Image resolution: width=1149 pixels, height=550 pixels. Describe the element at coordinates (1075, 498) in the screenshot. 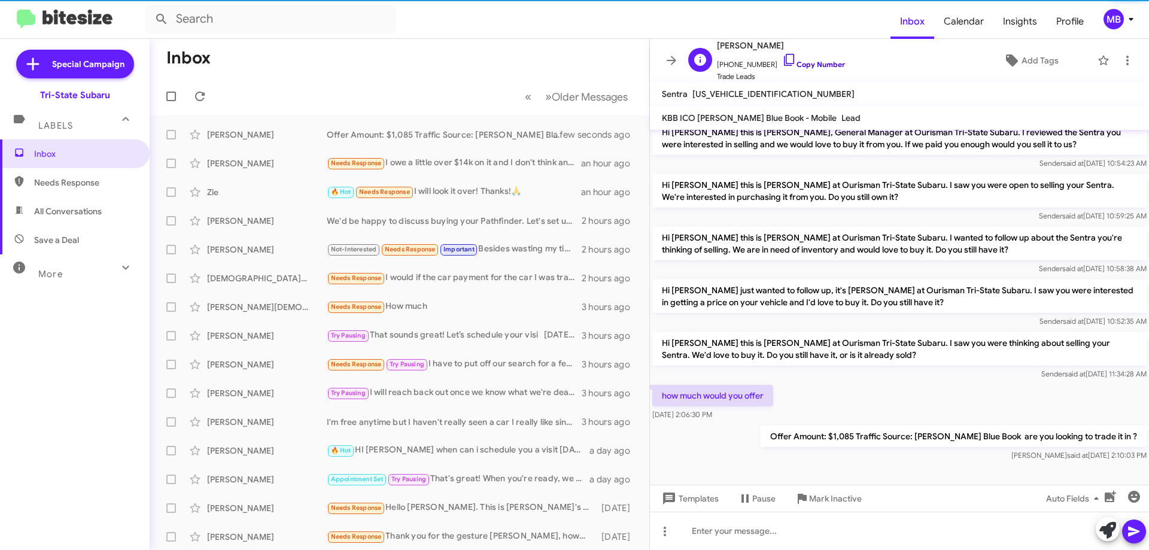

I see `span: Auto Fields` at that location.